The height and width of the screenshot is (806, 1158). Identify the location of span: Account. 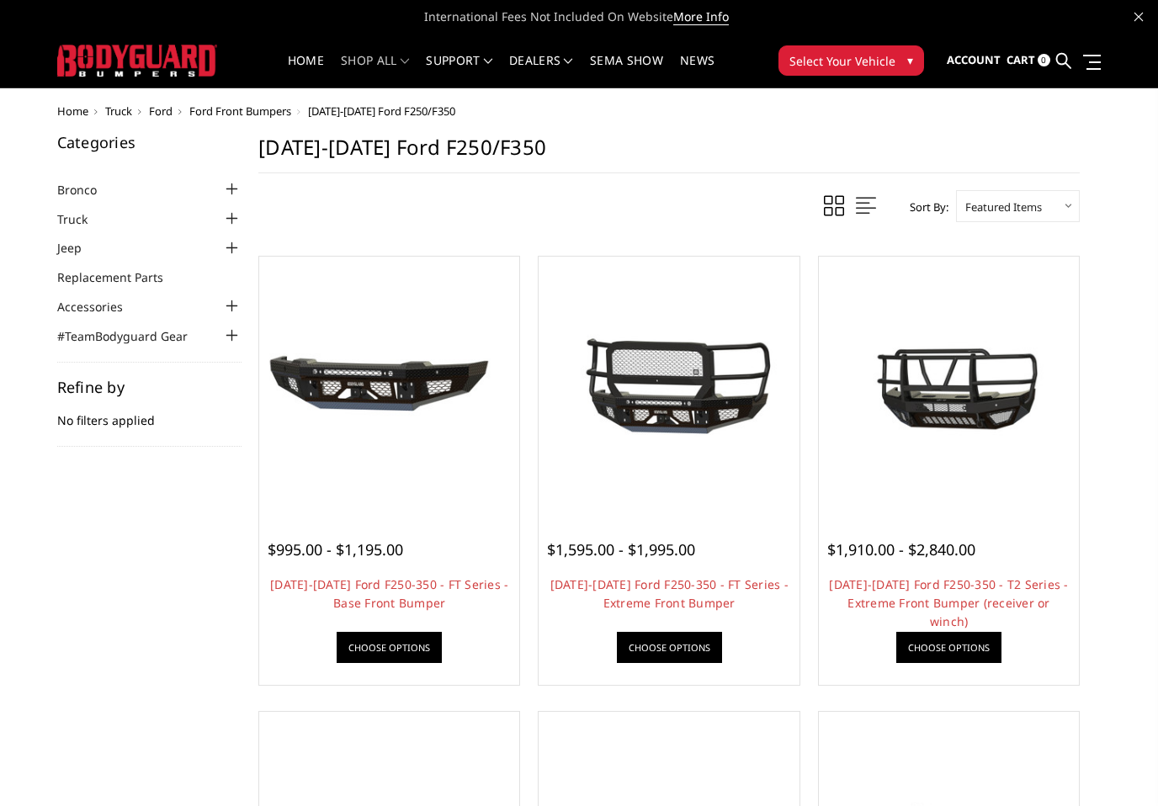
(974, 60).